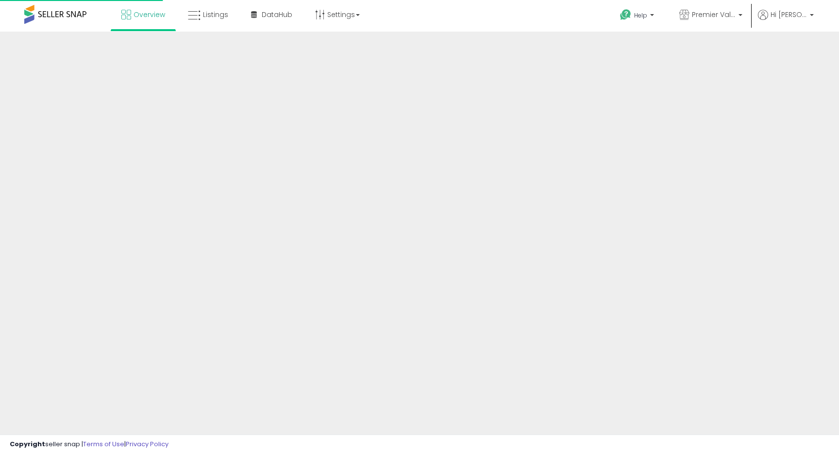 The height and width of the screenshot is (454, 839). Describe the element at coordinates (277, 15) in the screenshot. I see `span: DataHub` at that location.